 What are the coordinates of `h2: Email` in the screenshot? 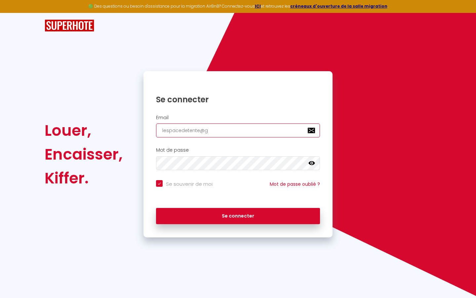 It's located at (238, 117).